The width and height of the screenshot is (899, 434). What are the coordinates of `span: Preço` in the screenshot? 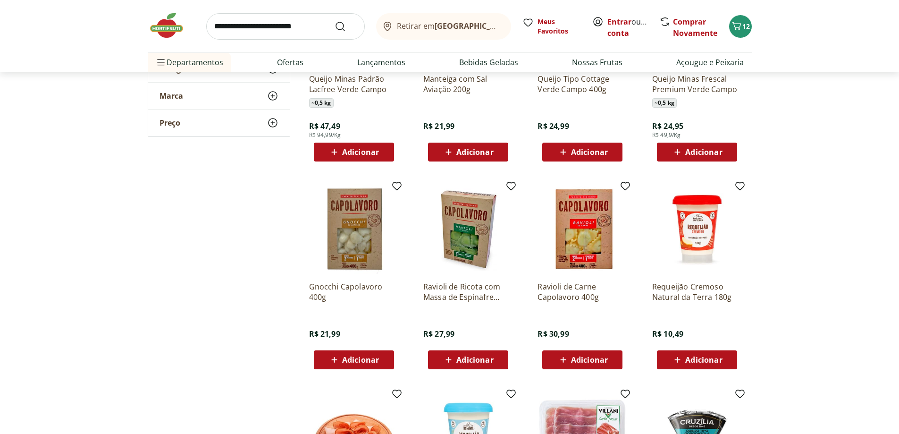 It's located at (170, 123).